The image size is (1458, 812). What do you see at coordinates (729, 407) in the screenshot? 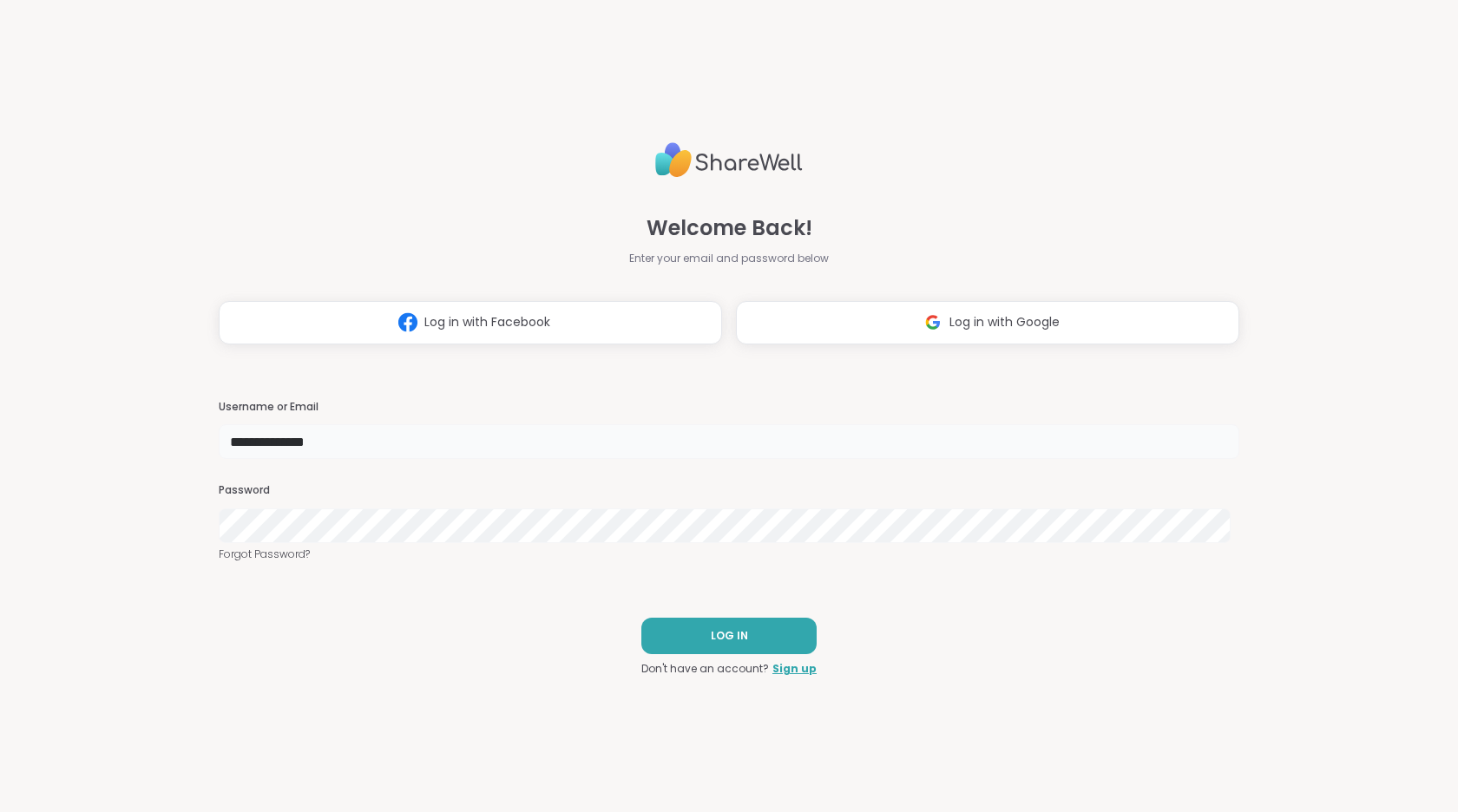
I see `h3: Username or Email` at bounding box center [729, 407].